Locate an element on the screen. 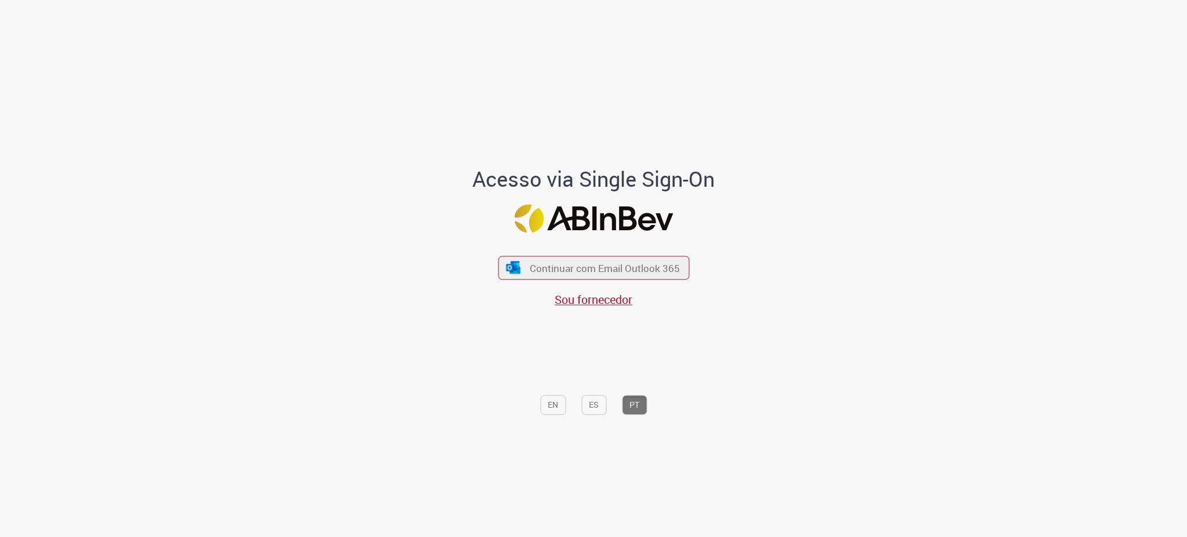 This screenshot has width=1187, height=537. span: Sou fornecedor is located at coordinates (594, 299).